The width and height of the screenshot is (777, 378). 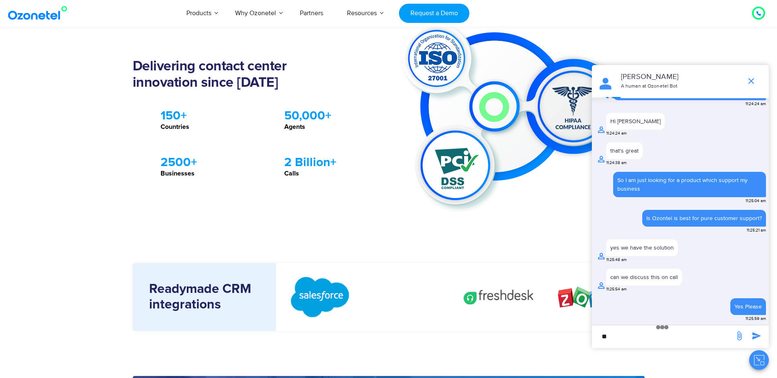 What do you see at coordinates (755, 319) in the screenshot?
I see `span: 11:25:59 am` at bounding box center [755, 319].